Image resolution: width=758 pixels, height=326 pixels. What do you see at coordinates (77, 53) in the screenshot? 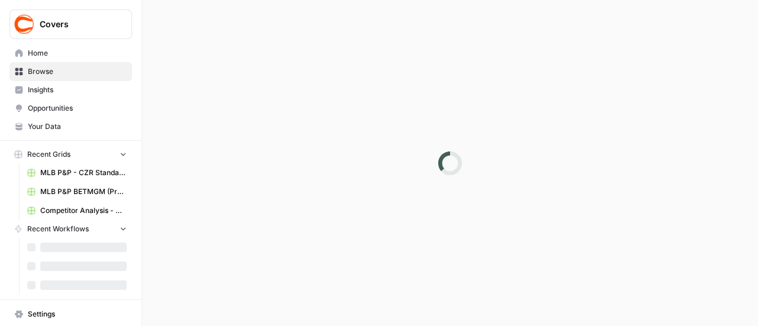
I see `span: Home` at bounding box center [77, 53].